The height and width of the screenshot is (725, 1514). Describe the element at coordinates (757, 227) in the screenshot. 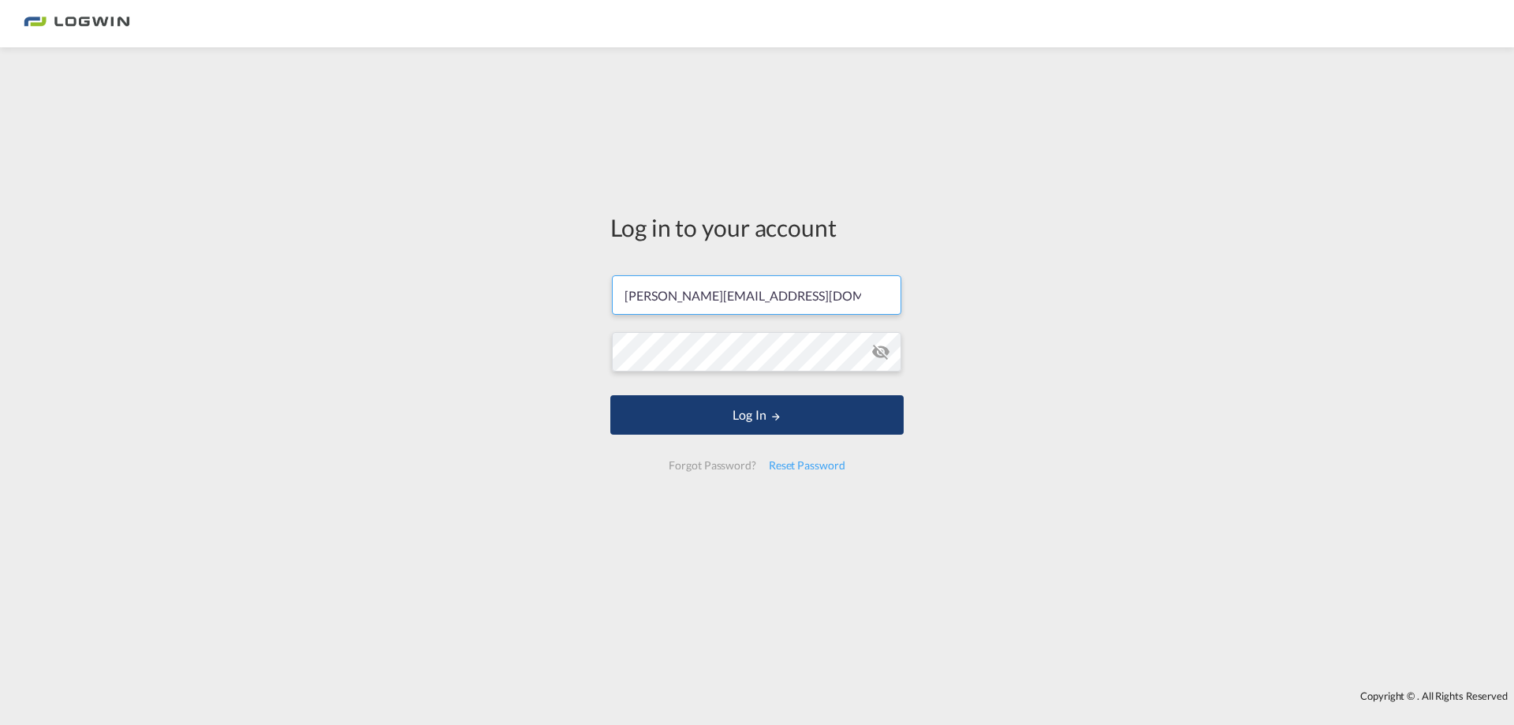

I see `div: Log in to your account` at that location.